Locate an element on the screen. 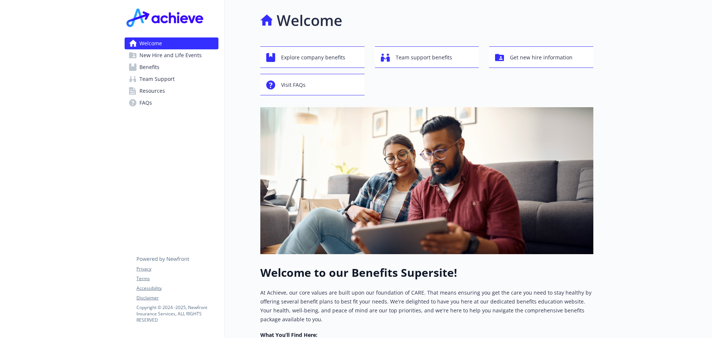  span: Welcome is located at coordinates (151, 43).